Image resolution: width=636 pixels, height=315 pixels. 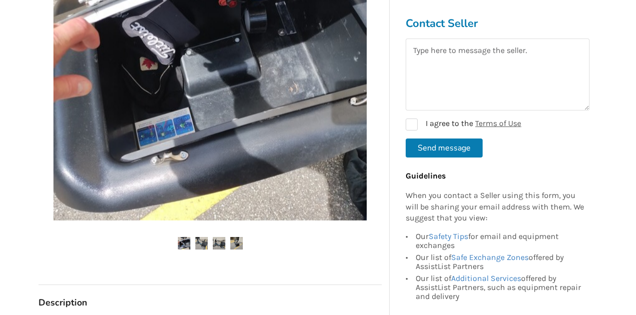 I want to click on p: When you contact a Seller using this form, you will be sharing your email address with them. We s..., so click(x=495, y=207).